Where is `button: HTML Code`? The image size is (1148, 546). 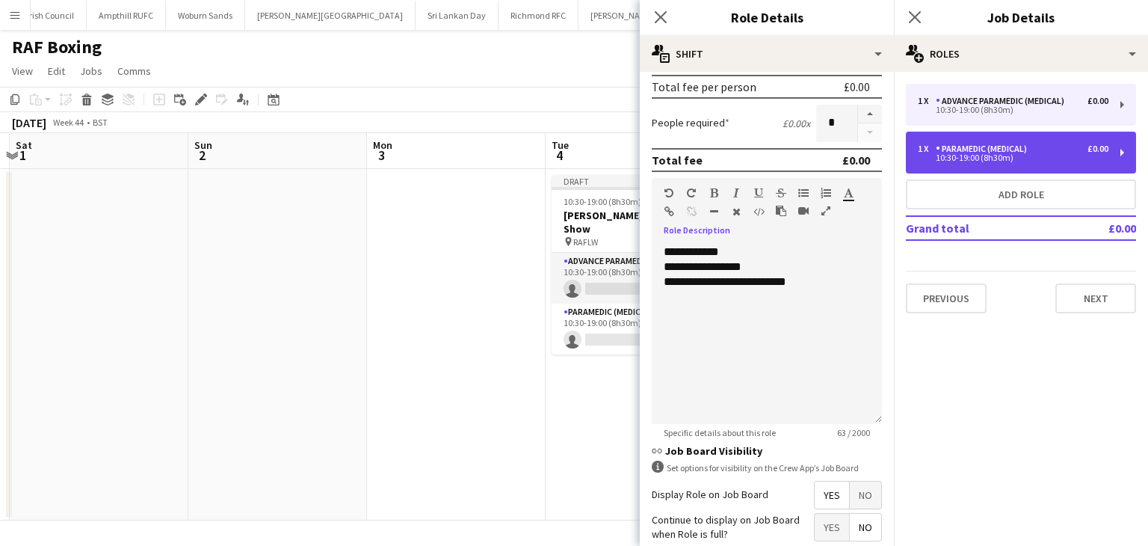 button: HTML Code is located at coordinates (759, 212).